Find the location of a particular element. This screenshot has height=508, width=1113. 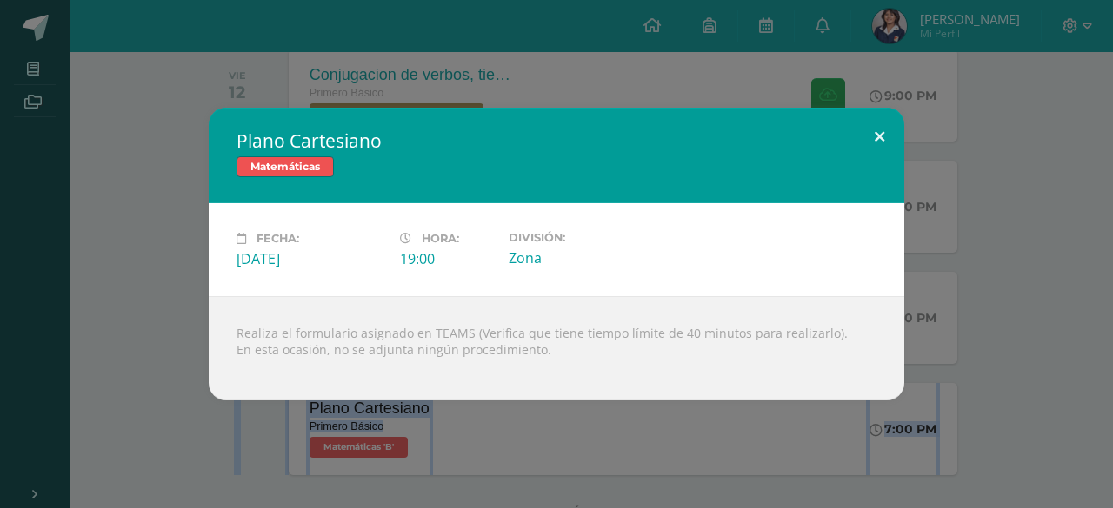

button: Close (Esc) is located at coordinates (879, 137).